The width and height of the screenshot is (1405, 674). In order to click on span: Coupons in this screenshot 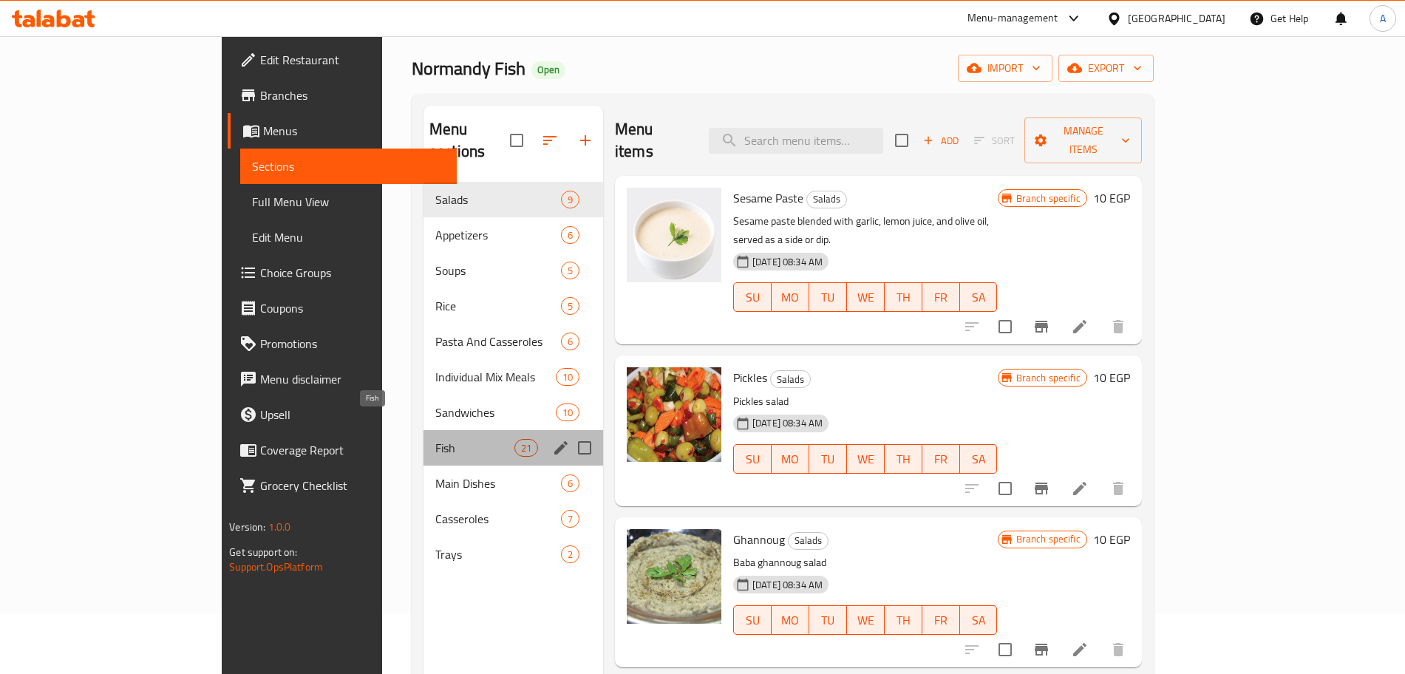, I will do `click(352, 308)`.